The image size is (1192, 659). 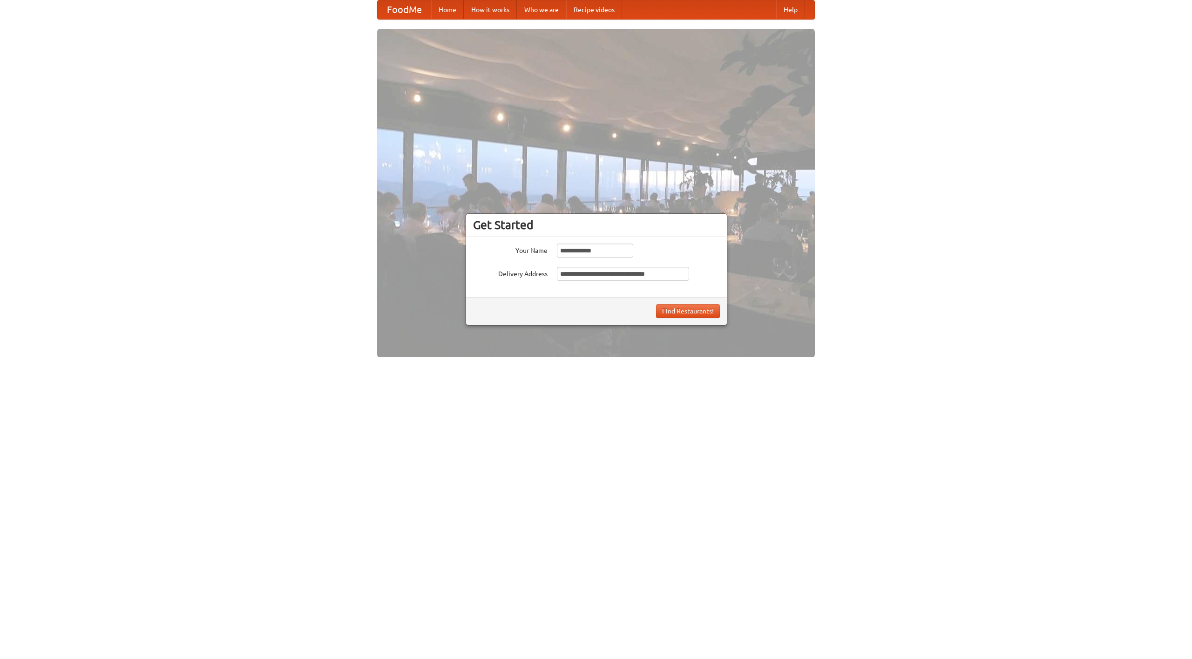 I want to click on a: FoodMe, so click(x=404, y=10).